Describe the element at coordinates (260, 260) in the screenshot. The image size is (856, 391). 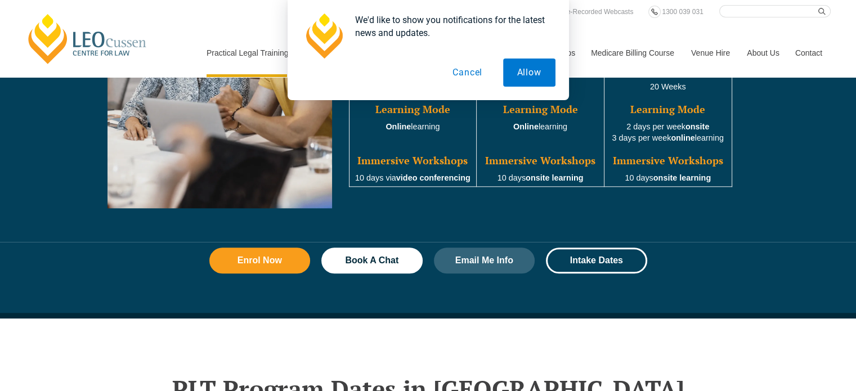
I see `a: Enrol Now` at that location.